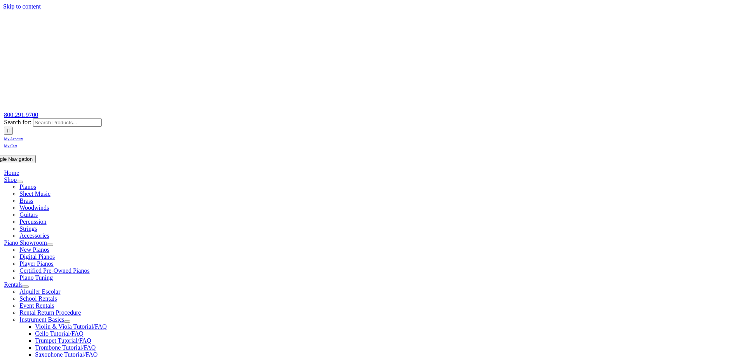 This screenshot has width=740, height=357. I want to click on a: Pianos, so click(28, 186).